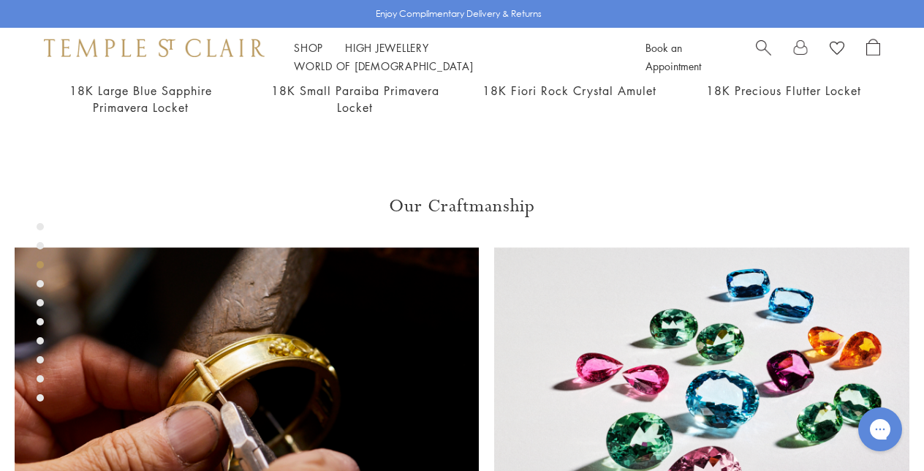 Image resolution: width=924 pixels, height=471 pixels. What do you see at coordinates (570, 91) in the screenshot?
I see `a: 18K Fiori Rock Crystal Amulet` at bounding box center [570, 91].